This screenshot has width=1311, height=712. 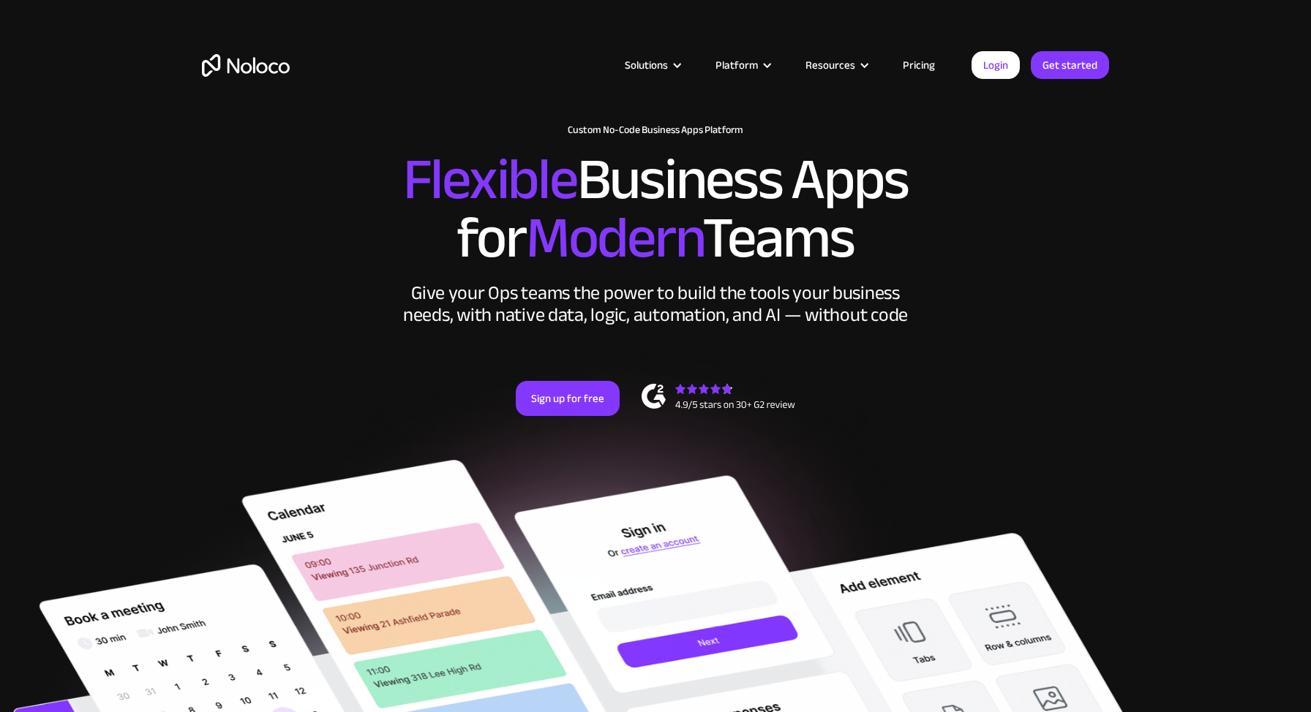 I want to click on div: Give your Ops teams the power to build the tools your business needs, with native data, logic, au..., so click(x=655, y=304).